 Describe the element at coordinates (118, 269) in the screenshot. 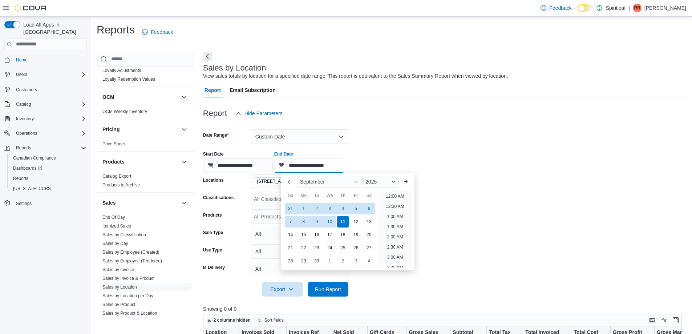

I see `span: Sales by Invoice` at that location.